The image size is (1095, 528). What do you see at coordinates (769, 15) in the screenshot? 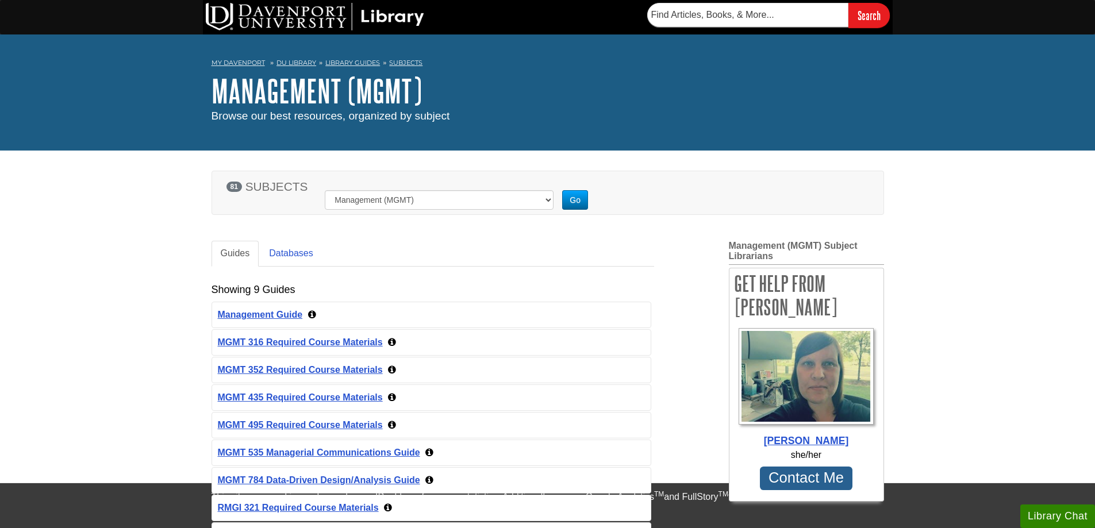
I see `form: Searches DU Library's articles, books, and more` at bounding box center [769, 15].